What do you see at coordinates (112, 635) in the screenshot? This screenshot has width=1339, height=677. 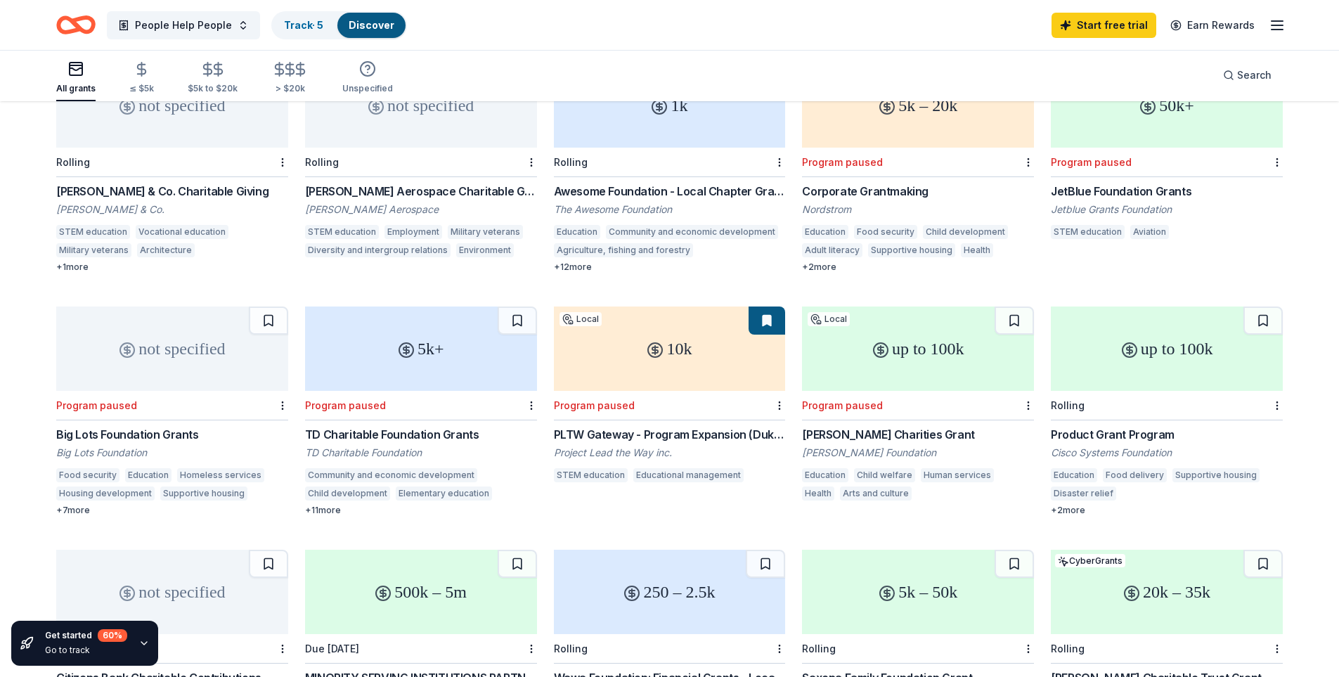 I see `div: 60 %` at bounding box center [112, 635].